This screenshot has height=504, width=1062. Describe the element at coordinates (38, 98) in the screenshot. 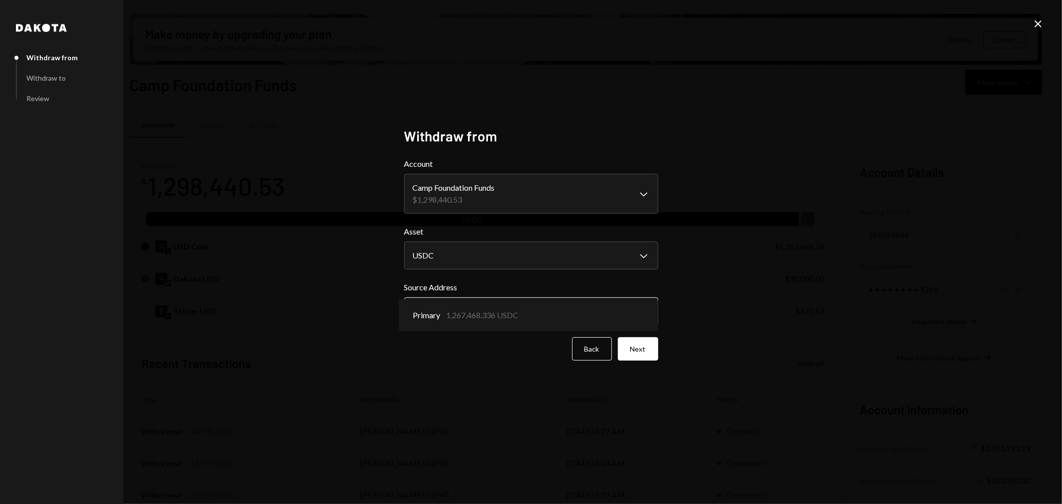

I see `div: Review` at that location.